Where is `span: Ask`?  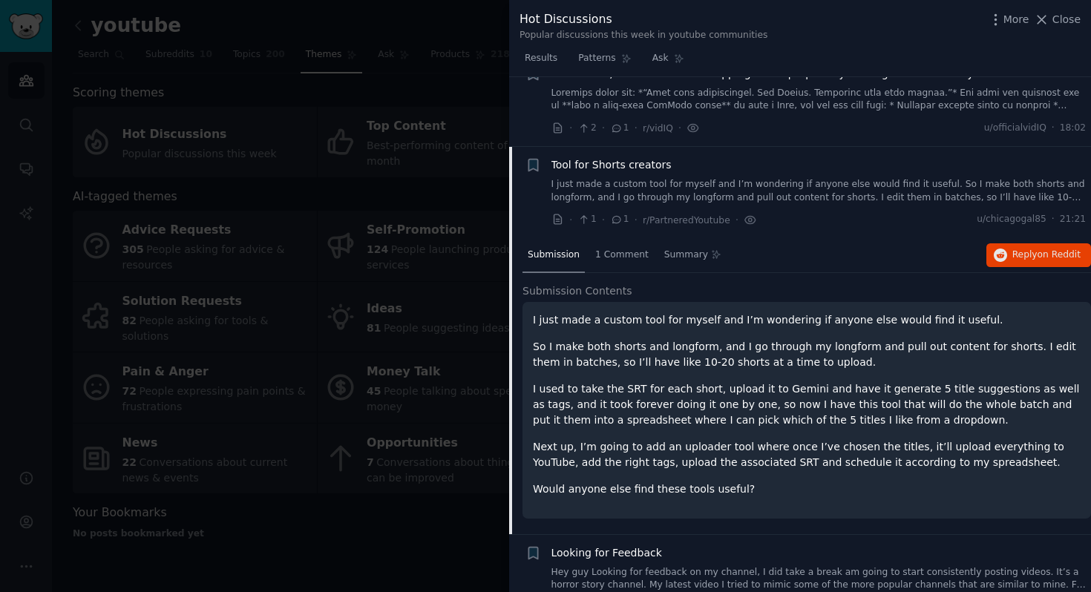 span: Ask is located at coordinates (661, 59).